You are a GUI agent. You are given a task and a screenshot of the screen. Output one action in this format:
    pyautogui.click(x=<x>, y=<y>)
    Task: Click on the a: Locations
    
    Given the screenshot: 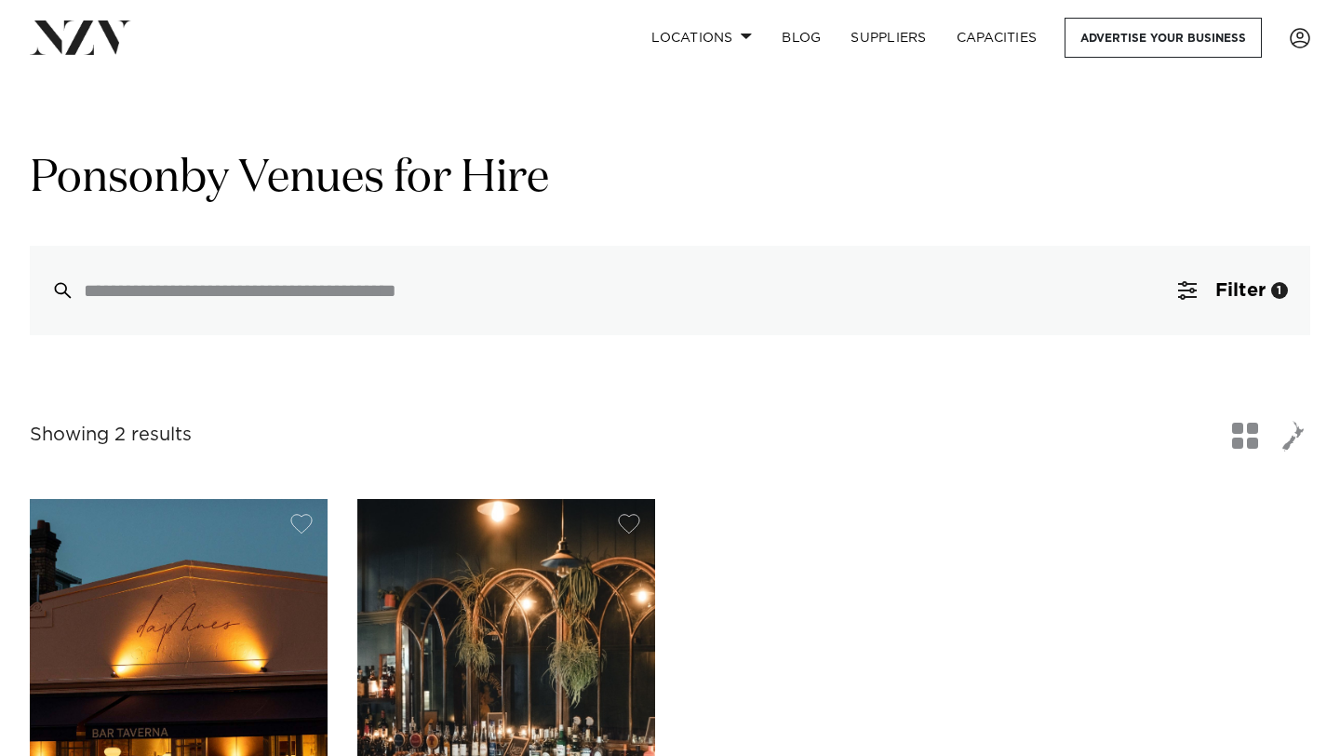 What is the action you would take?
    pyautogui.click(x=702, y=37)
    